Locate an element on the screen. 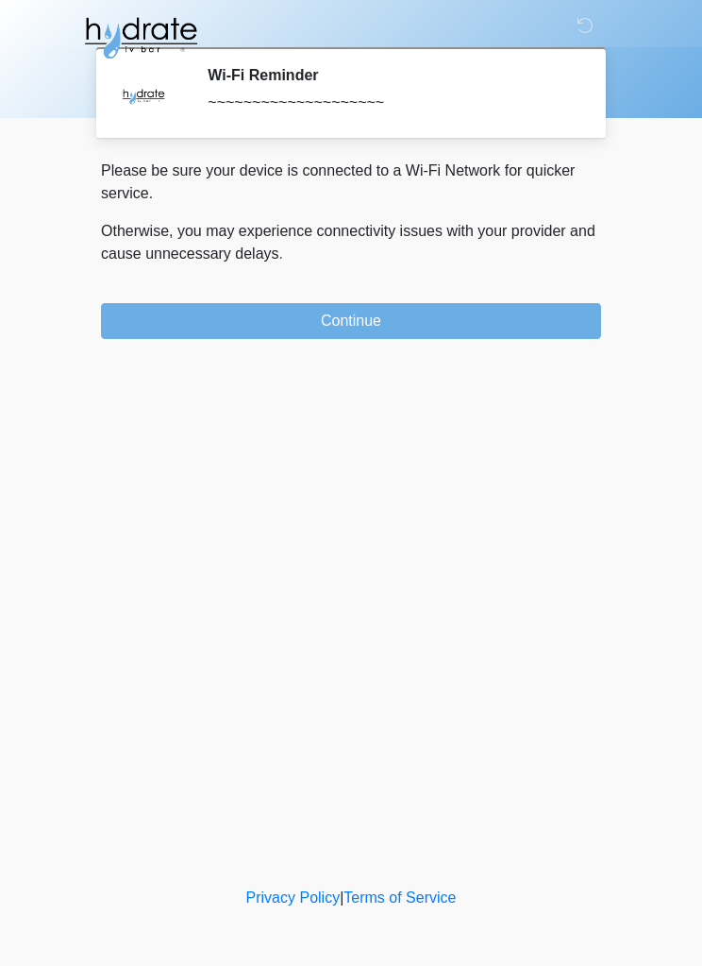 Image resolution: width=702 pixels, height=966 pixels. img: Hydrate IV Bar - Glendale Logo is located at coordinates (141, 38).